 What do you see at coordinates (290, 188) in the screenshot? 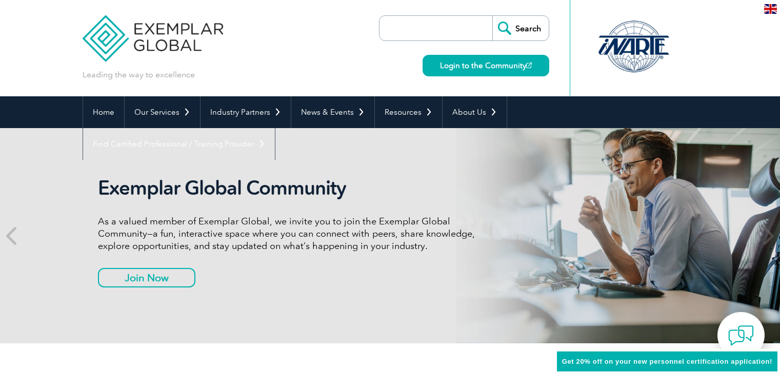
I see `h2: Exemplar Global Community` at bounding box center [290, 188].